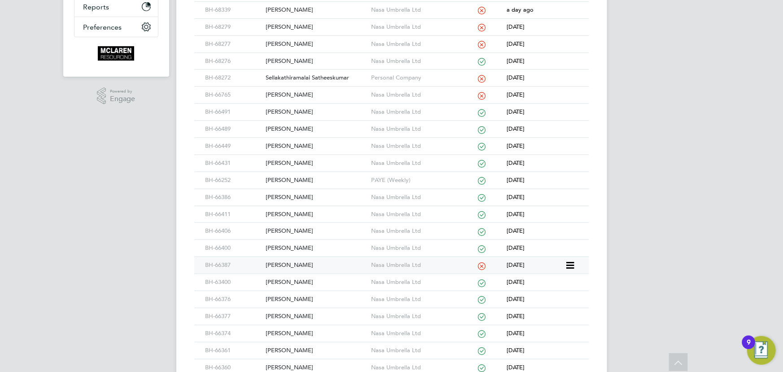 This screenshot has width=783, height=372. What do you see at coordinates (116, 53) in the screenshot?
I see `a: Go to home page` at bounding box center [116, 53].